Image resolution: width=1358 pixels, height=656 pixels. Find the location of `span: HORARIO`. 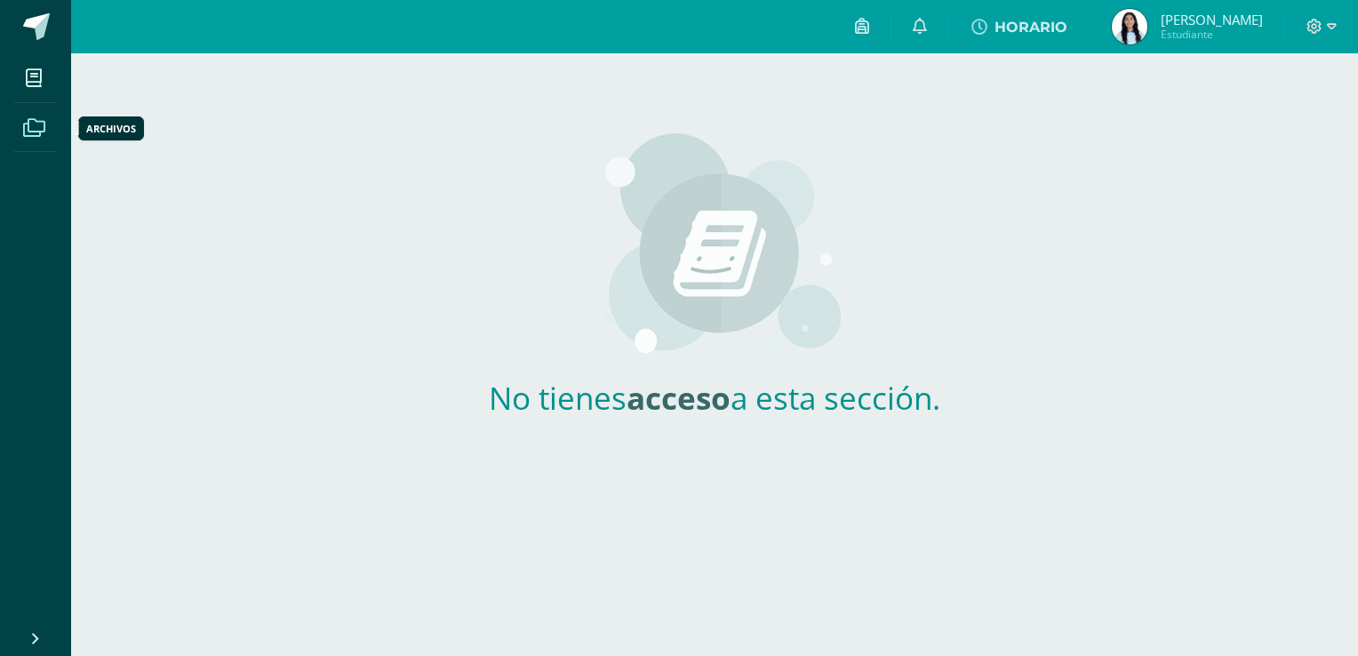

span: HORARIO is located at coordinates (1031, 27).